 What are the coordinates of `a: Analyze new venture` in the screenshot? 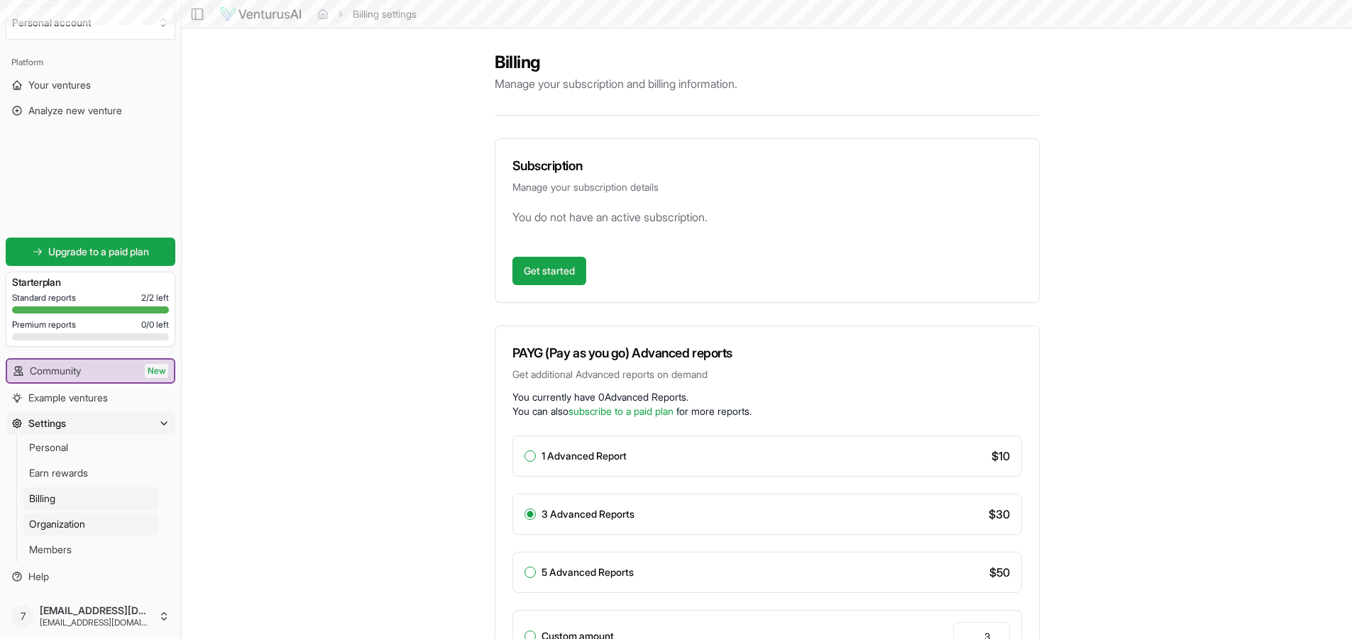 It's located at (90, 111).